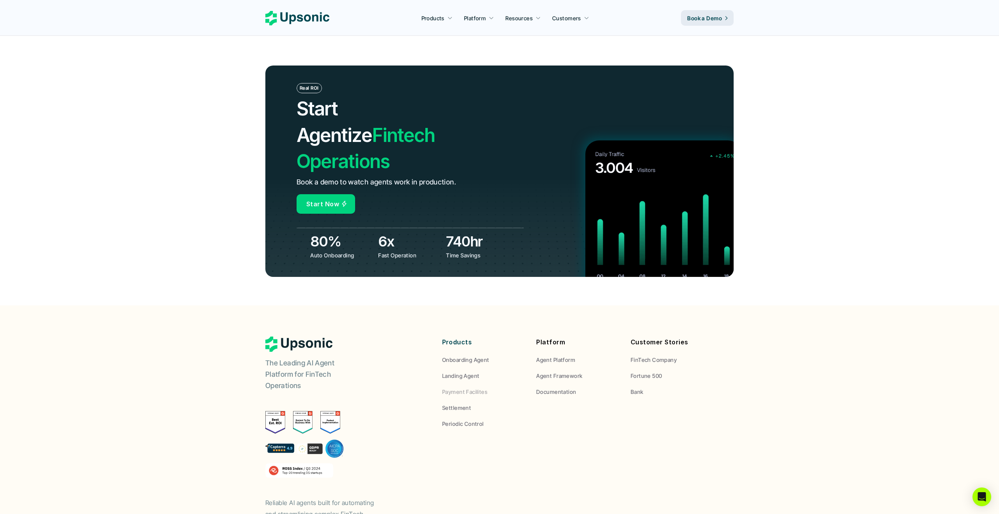  What do you see at coordinates (437, 18) in the screenshot?
I see `a: Products` at bounding box center [437, 18].